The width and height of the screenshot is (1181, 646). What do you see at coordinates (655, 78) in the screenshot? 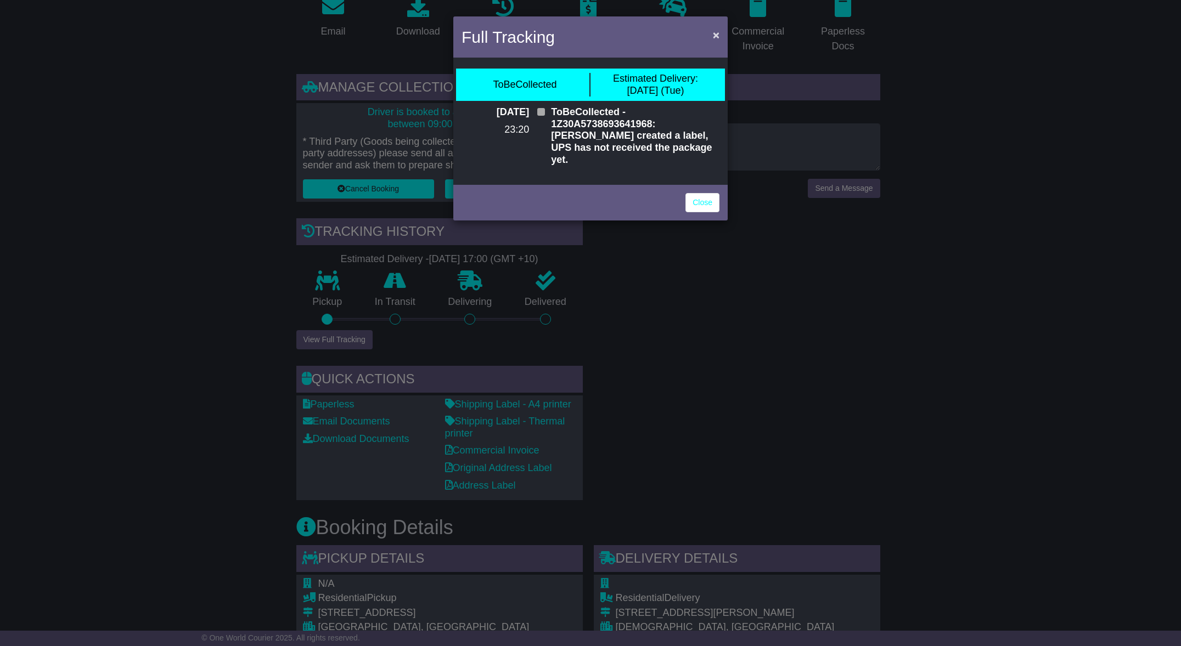
I see `span: Estimated Delivery:` at bounding box center [655, 78].